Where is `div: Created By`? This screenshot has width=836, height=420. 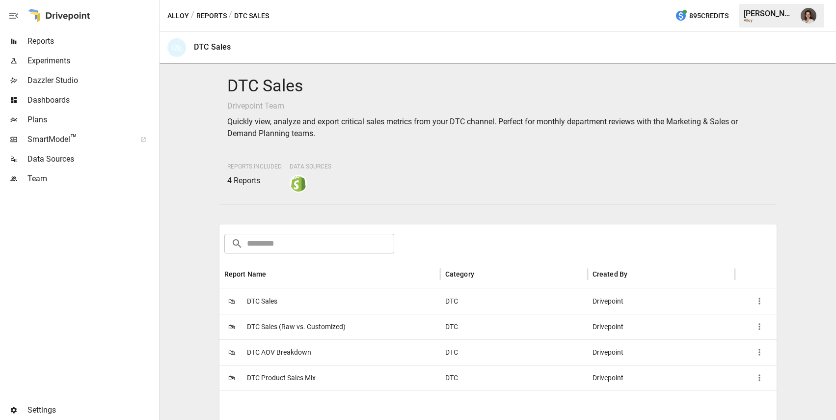
div: Created By is located at coordinates (610, 274).